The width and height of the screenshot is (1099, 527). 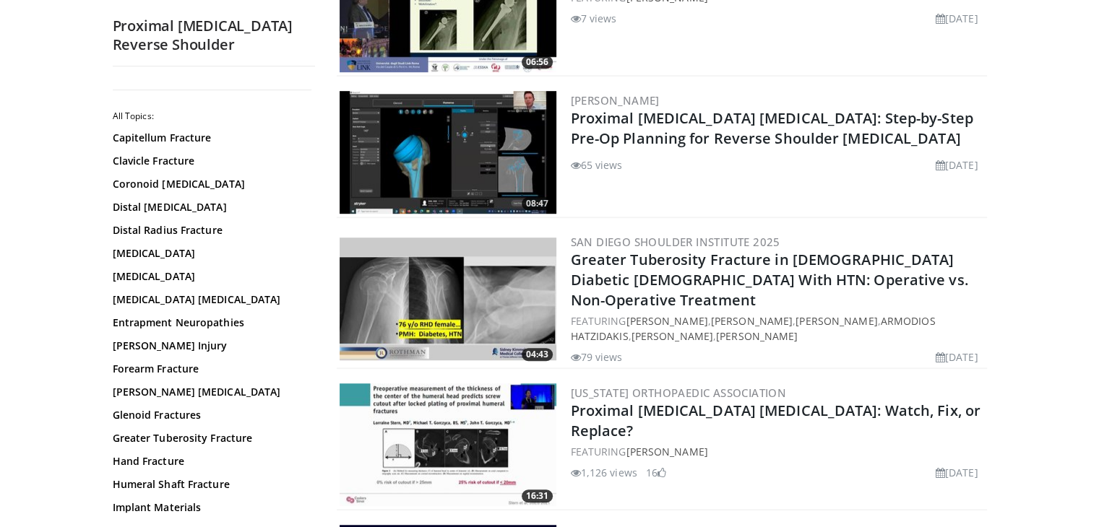 What do you see at coordinates (210, 485) in the screenshot?
I see `a: Humeral Shaft Fracture` at bounding box center [210, 485].